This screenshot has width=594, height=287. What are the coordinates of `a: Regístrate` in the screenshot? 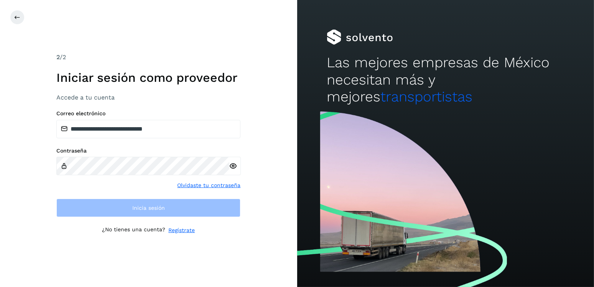 It's located at (182, 230).